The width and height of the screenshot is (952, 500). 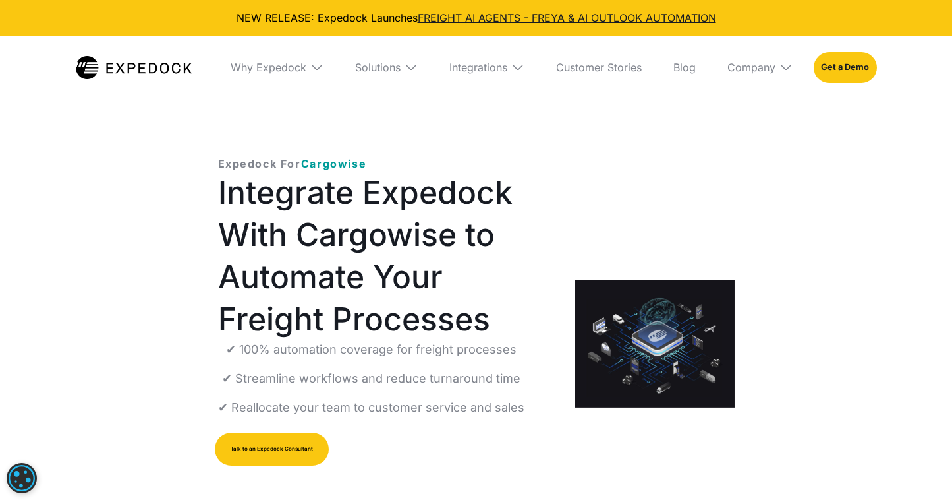 I want to click on p: ✔ Reallocate your team to customer service and sales, so click(x=371, y=407).